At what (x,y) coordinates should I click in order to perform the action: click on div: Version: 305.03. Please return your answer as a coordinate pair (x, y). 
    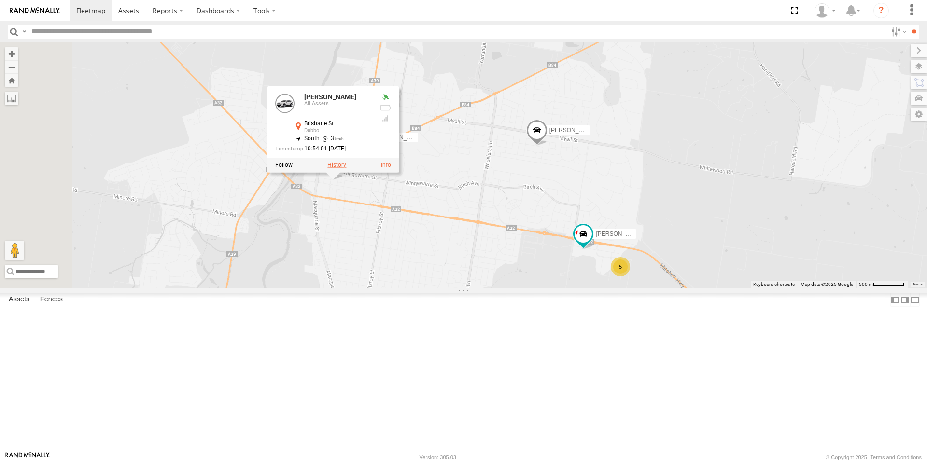
    Looking at the image, I should click on (438, 457).